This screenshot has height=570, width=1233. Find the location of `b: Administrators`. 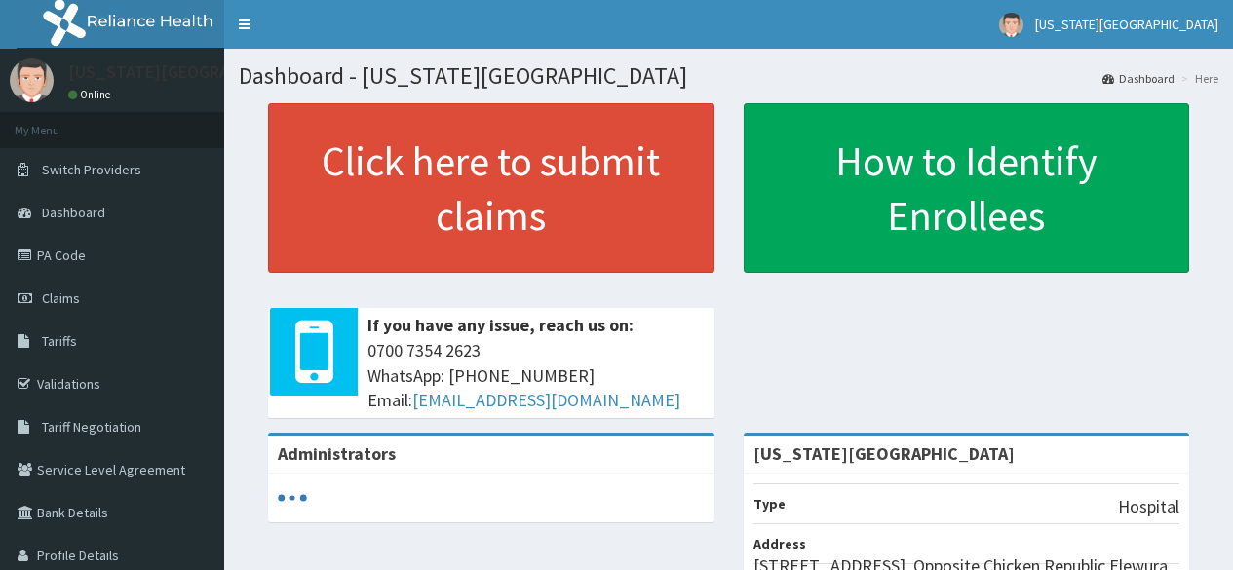

b: Administrators is located at coordinates (336, 453).